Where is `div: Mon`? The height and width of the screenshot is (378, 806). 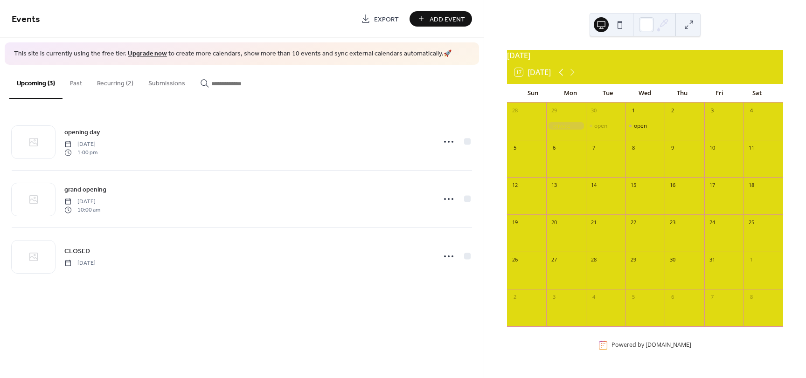
div: Mon is located at coordinates (570, 93).